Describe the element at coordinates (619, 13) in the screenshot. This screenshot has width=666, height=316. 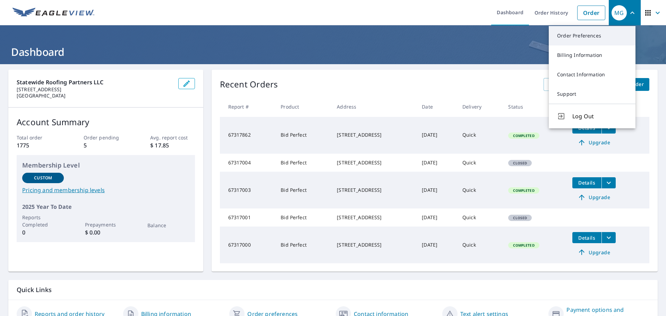
I see `div: MG` at that location.